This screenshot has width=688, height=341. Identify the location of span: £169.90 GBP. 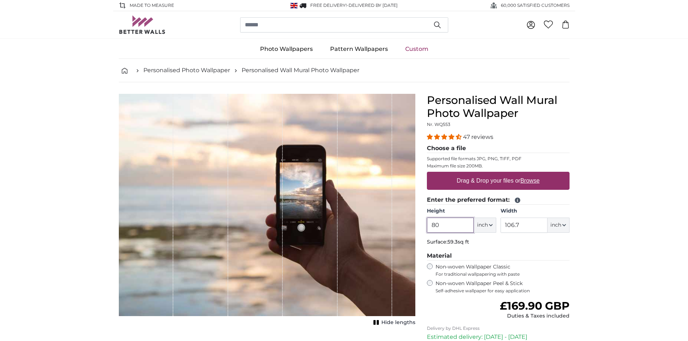
(534, 306).